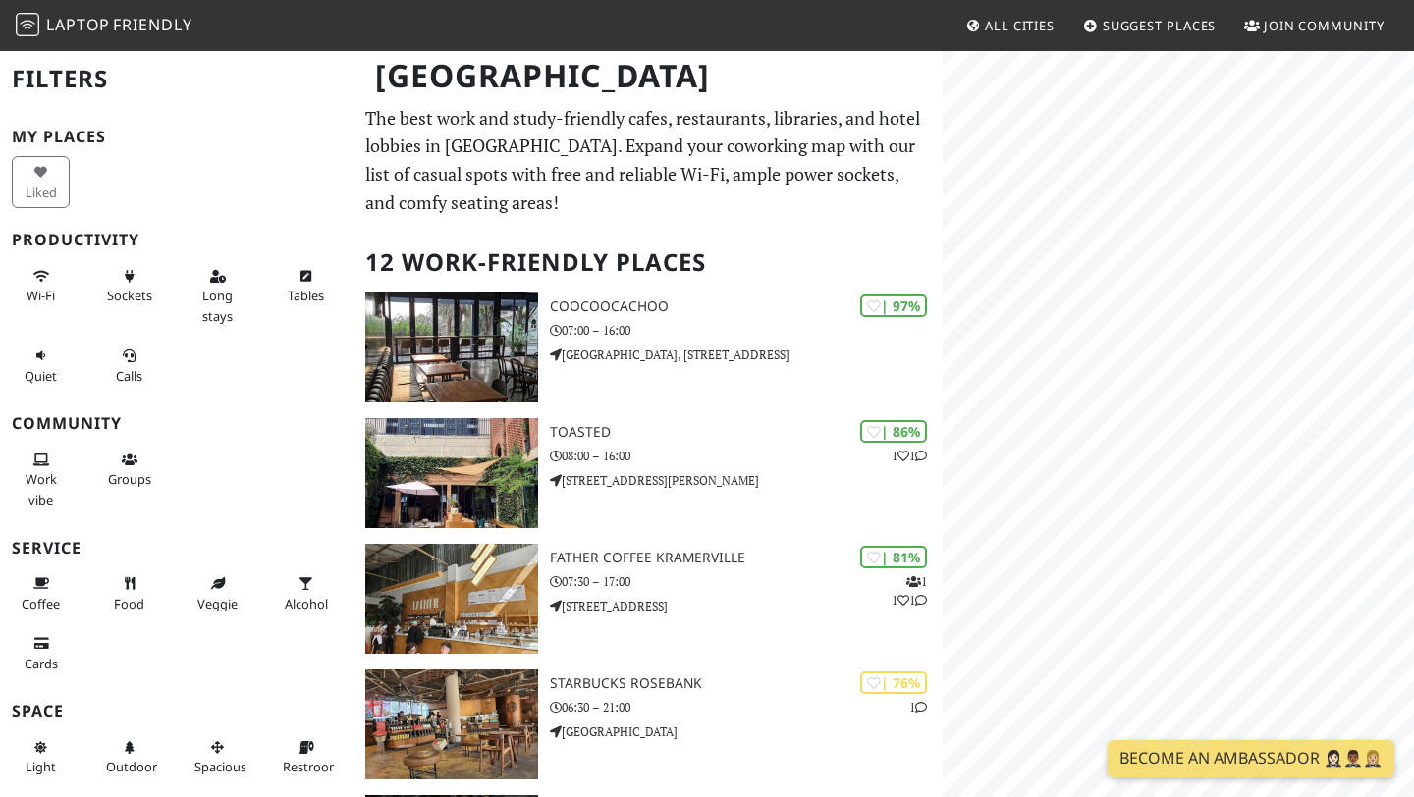 This screenshot has height=797, width=1414. I want to click on img: Coocoocachoo, so click(452, 347).